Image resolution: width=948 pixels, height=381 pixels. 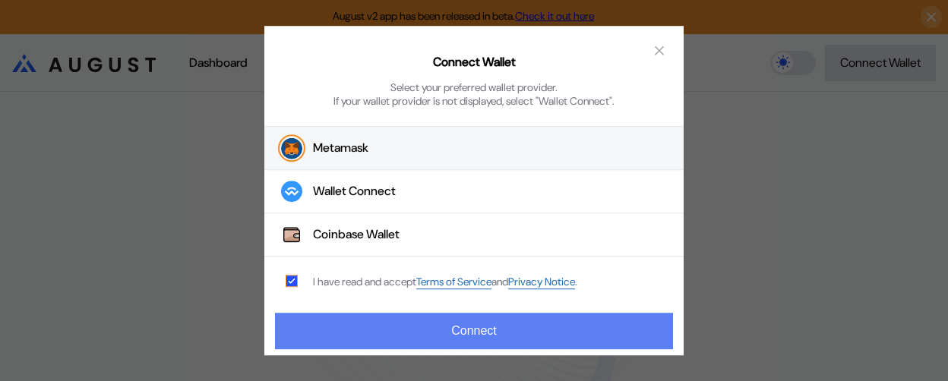 What do you see at coordinates (445, 282) in the screenshot?
I see `div: I have read and accept .` at bounding box center [445, 282].